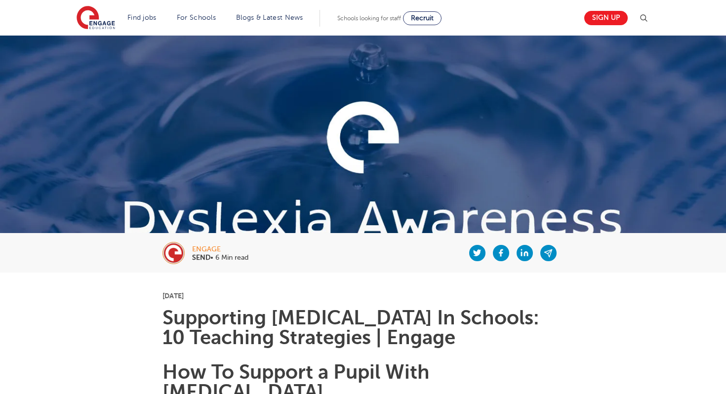 This screenshot has height=394, width=726. What do you see at coordinates (220, 249) in the screenshot?
I see `div: engage` at bounding box center [220, 249].